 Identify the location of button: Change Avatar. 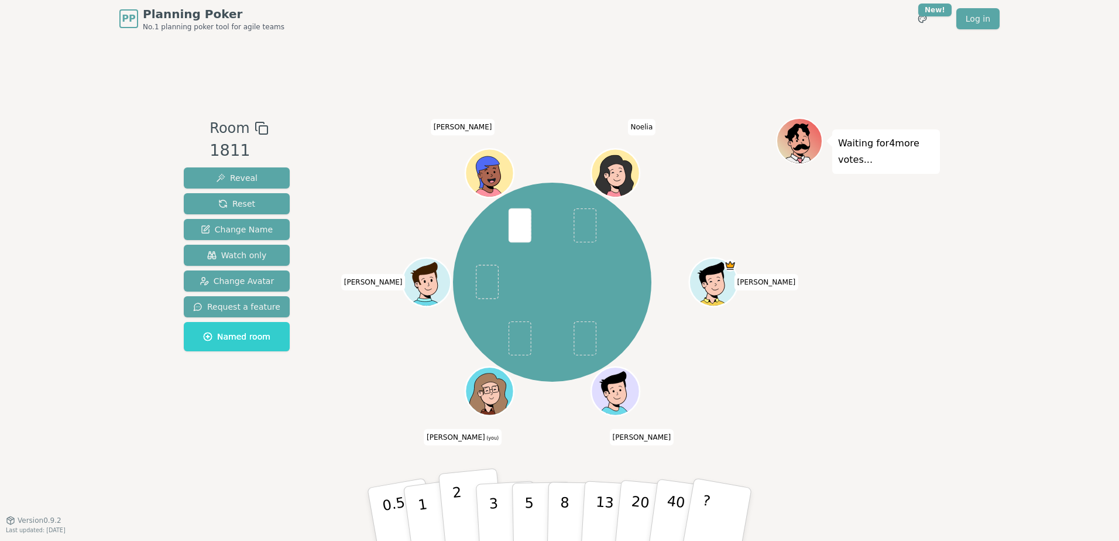
(236, 281).